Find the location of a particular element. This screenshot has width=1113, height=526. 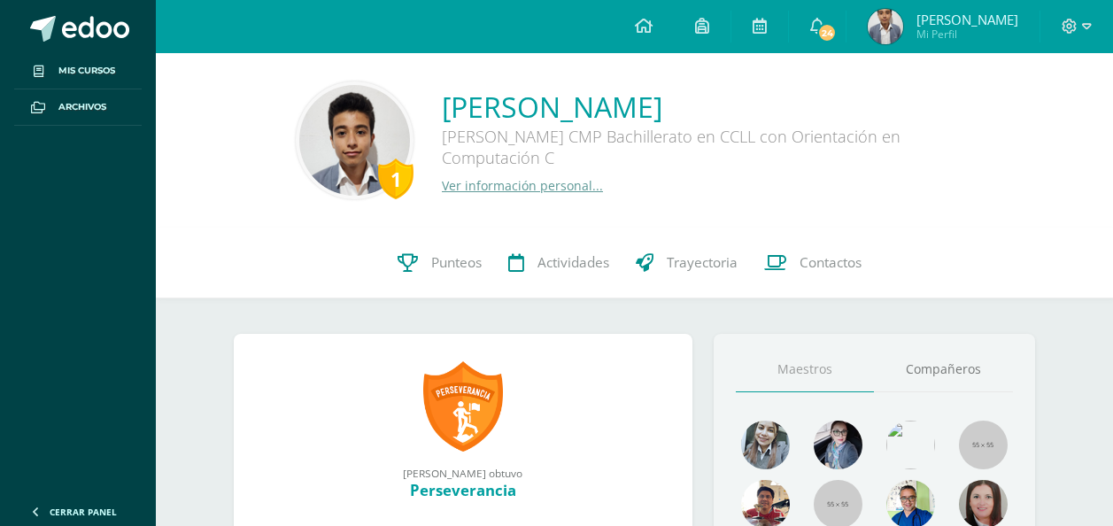

div: 1 is located at coordinates (396, 179).